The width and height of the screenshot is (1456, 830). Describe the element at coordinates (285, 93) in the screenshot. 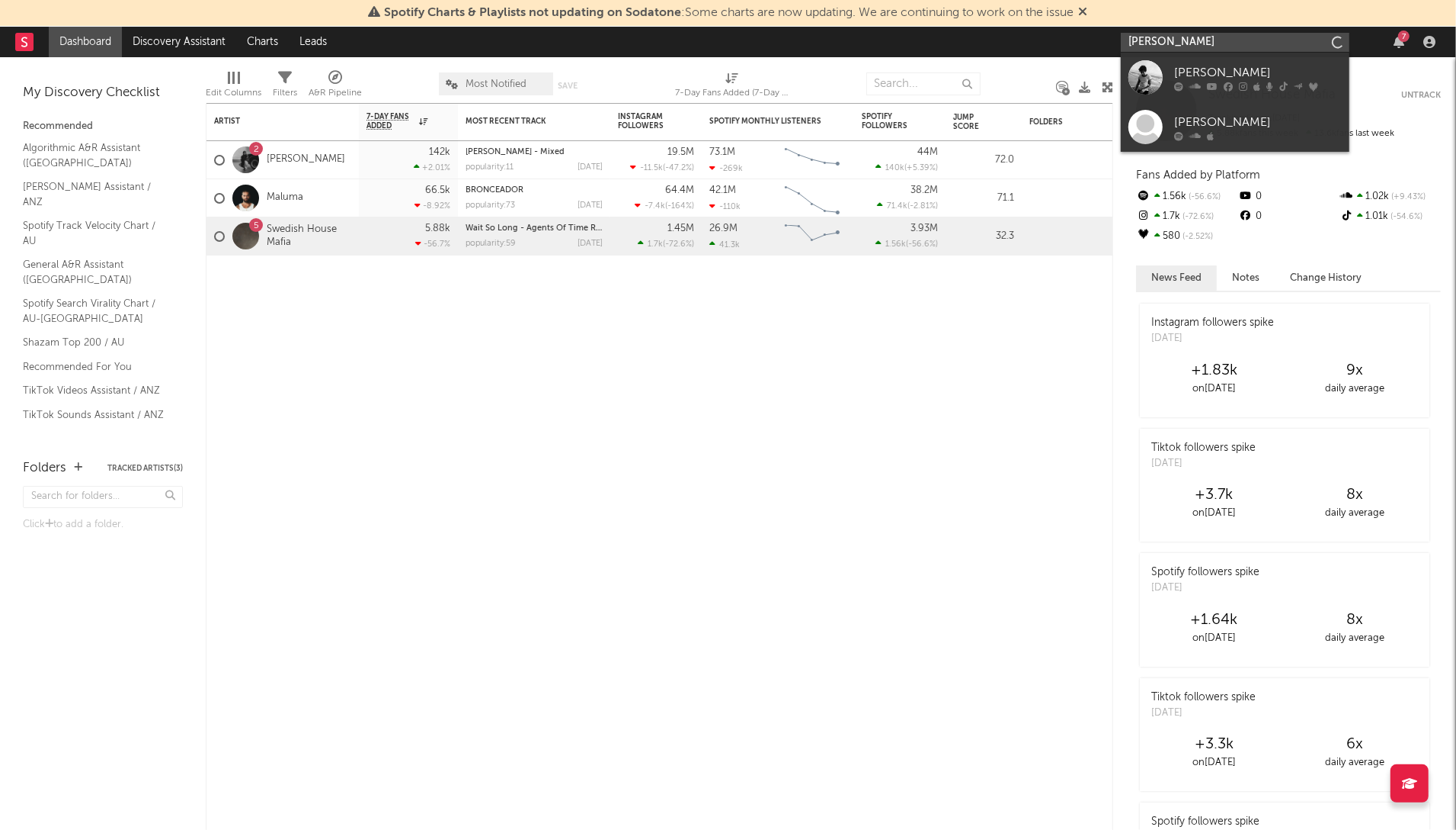

I see `div: Filters` at that location.